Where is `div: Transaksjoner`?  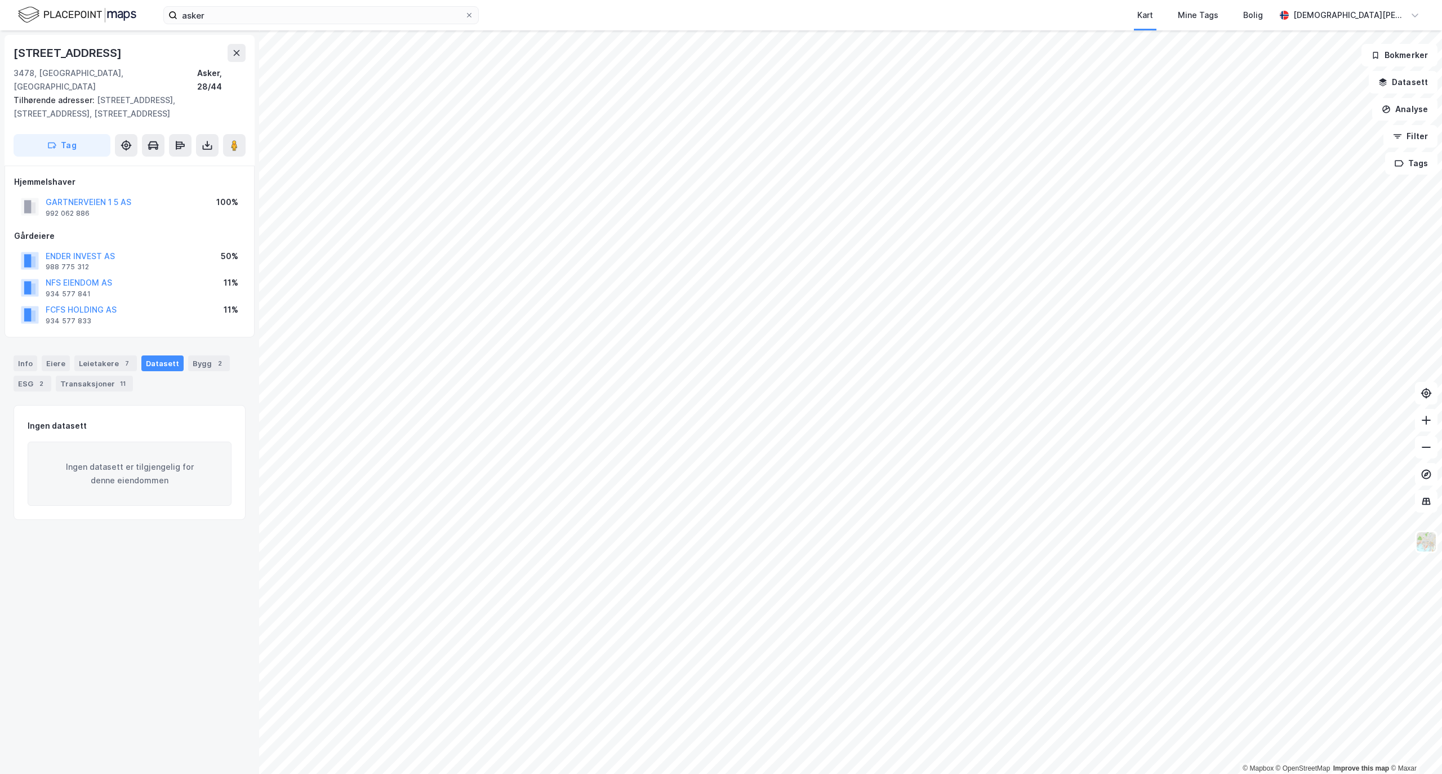 div: Transaksjoner is located at coordinates (94, 384).